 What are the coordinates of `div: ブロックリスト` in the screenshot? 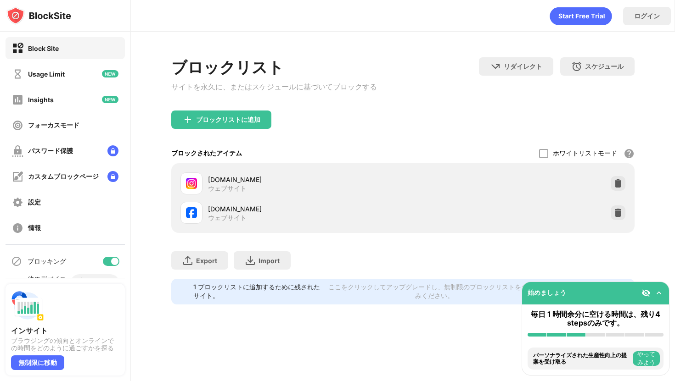 It's located at (274, 68).